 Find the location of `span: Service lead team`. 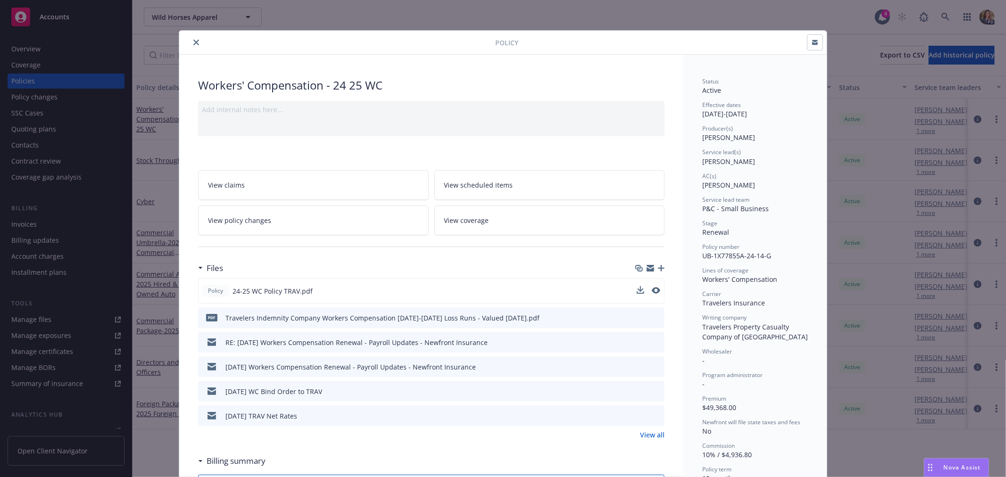

span: Service lead team is located at coordinates (725, 199).